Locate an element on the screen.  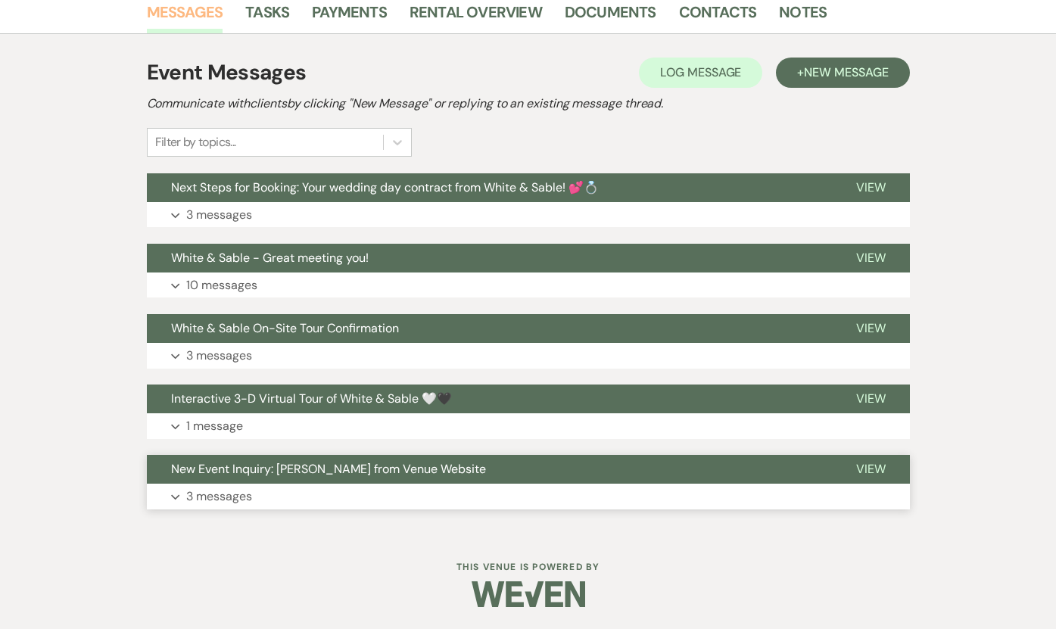
button: Log Message is located at coordinates (701, 73).